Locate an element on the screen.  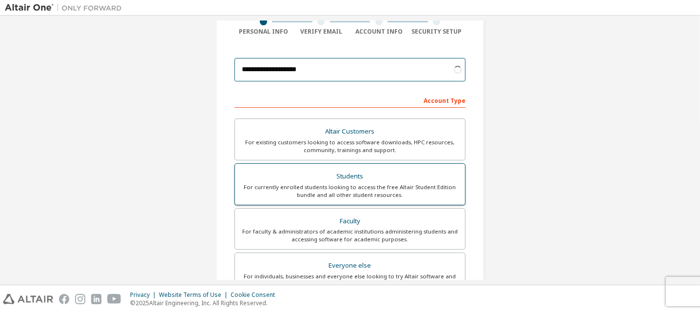
div: For existing customers looking to access software downloads, HPC resources, community, trainings ... is located at coordinates (350, 146).